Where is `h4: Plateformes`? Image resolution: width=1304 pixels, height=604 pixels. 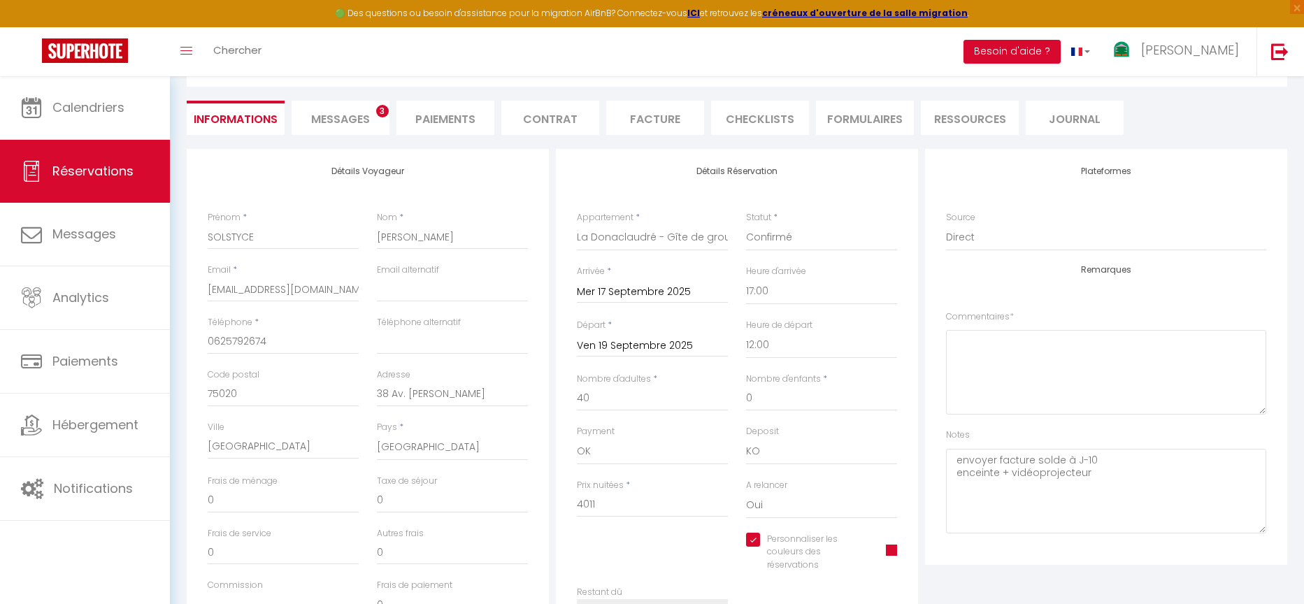 h4: Plateformes is located at coordinates (1106, 171).